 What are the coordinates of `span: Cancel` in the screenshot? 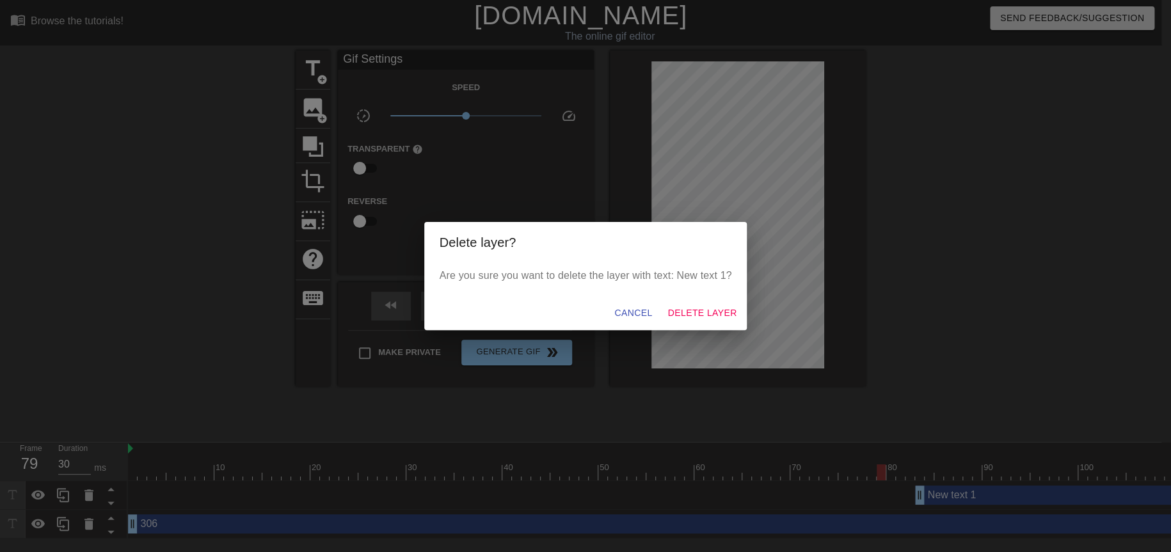 It's located at (633, 313).